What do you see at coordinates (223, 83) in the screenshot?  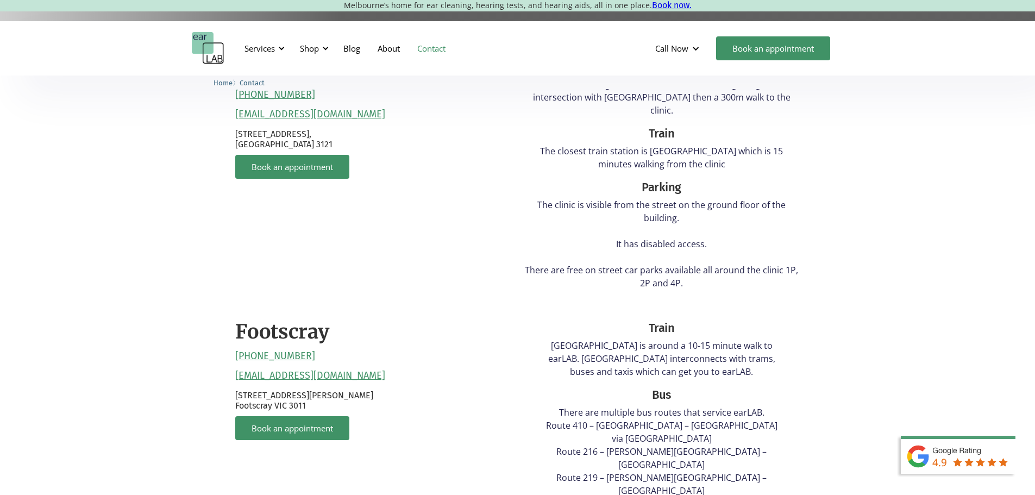 I see `span: Home` at bounding box center [223, 83].